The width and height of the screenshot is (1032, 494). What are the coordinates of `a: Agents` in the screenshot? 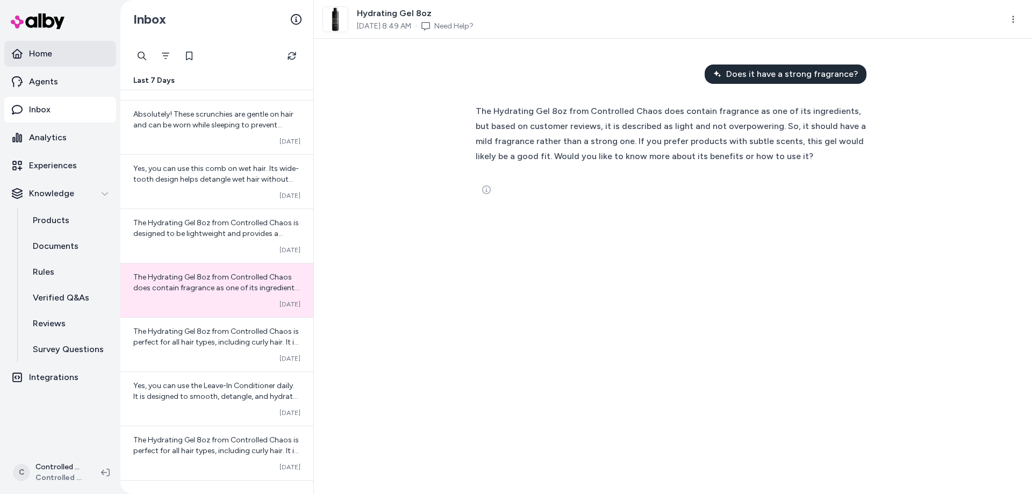 It's located at (60, 82).